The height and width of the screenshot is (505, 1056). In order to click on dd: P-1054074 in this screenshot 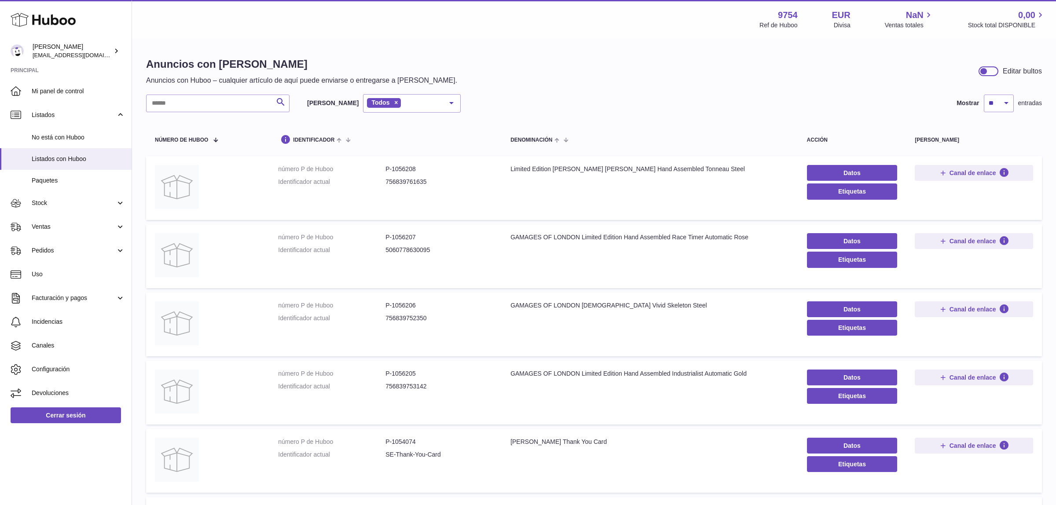, I will do `click(439, 442)`.